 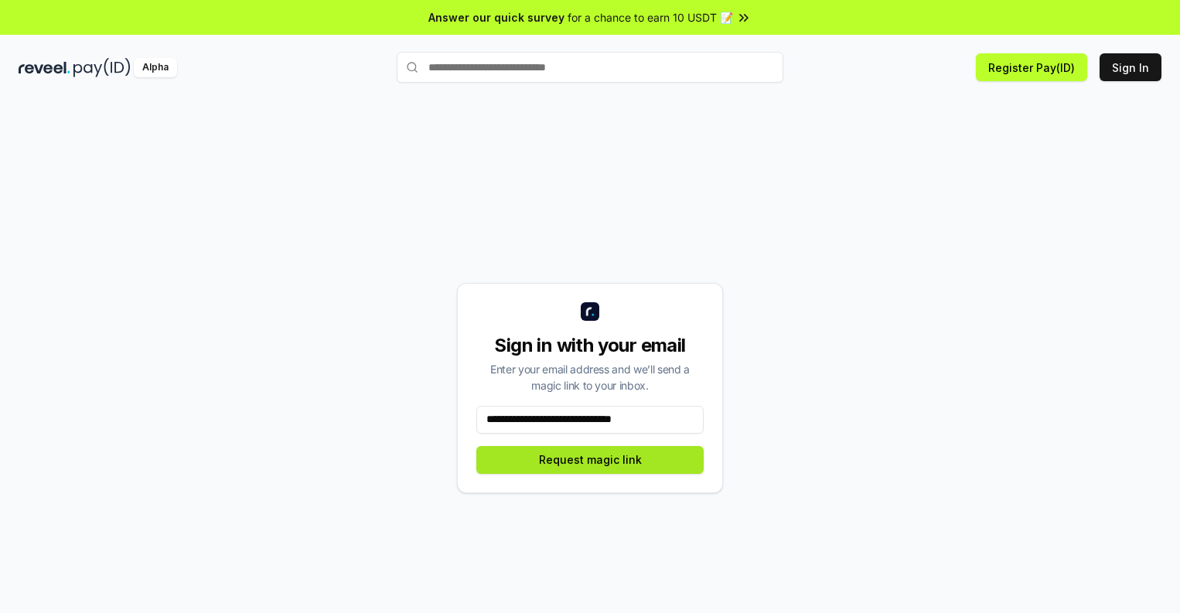 I want to click on button: Sign In, so click(x=1130, y=67).